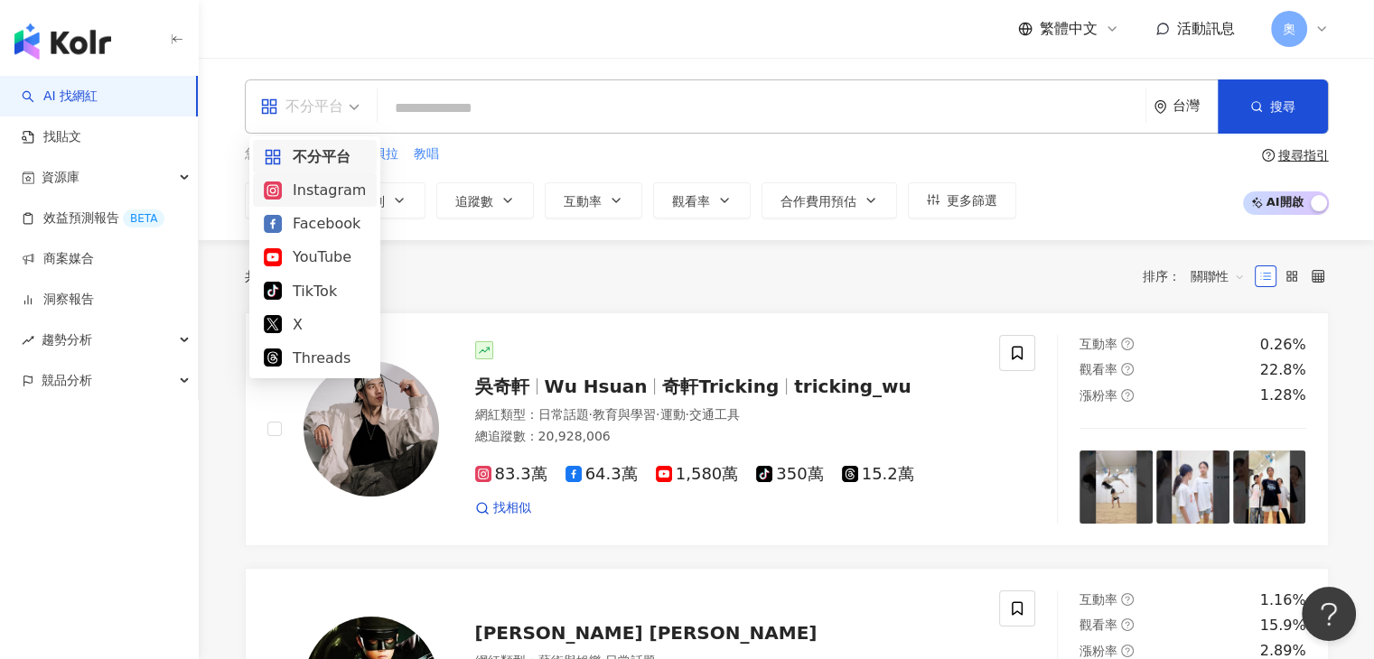  What do you see at coordinates (714, 414) in the screenshot?
I see `span: 交通工具` at bounding box center [714, 414].